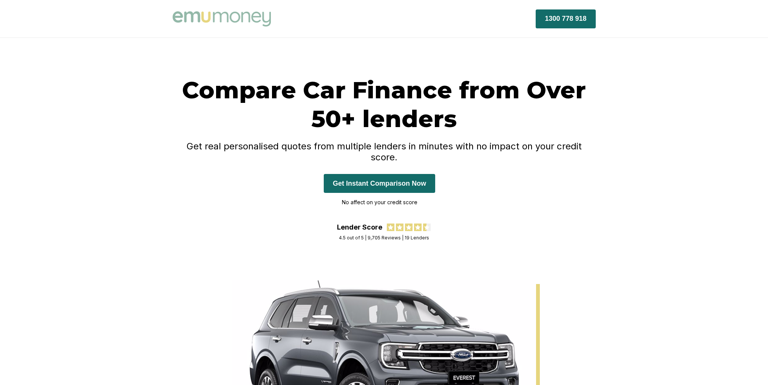 The width and height of the screenshot is (768, 385). What do you see at coordinates (379, 183) in the screenshot?
I see `button: Get Instant Comparison Now` at bounding box center [379, 183].